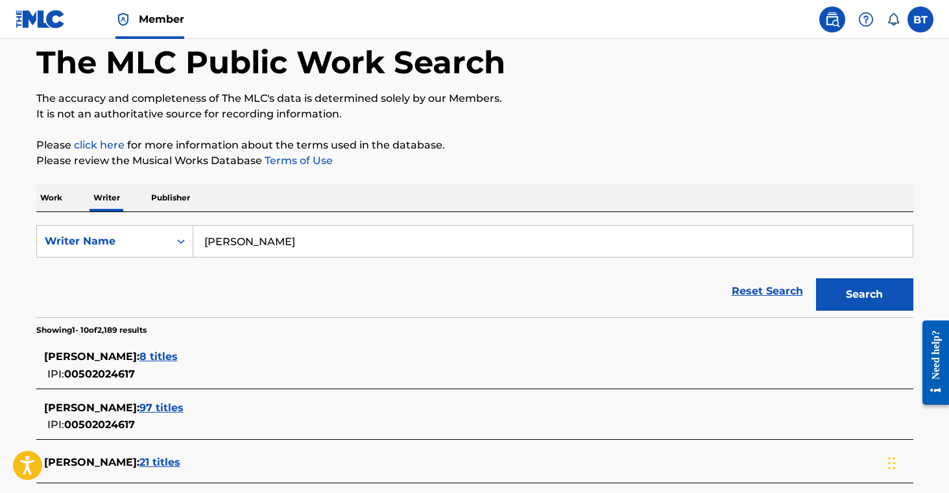 The height and width of the screenshot is (493, 949). Describe the element at coordinates (103, 241) in the screenshot. I see `div: Writer Name` at that location.